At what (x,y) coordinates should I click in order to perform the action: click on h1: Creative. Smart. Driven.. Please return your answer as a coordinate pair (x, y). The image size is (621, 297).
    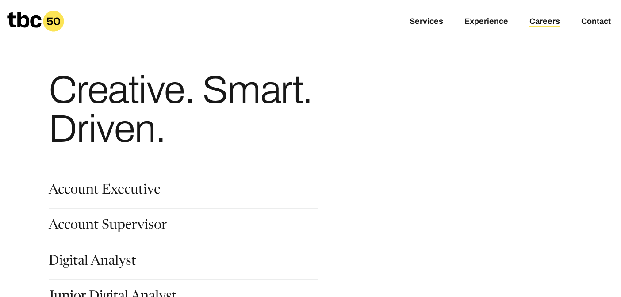
    Looking at the image, I should click on (218, 110).